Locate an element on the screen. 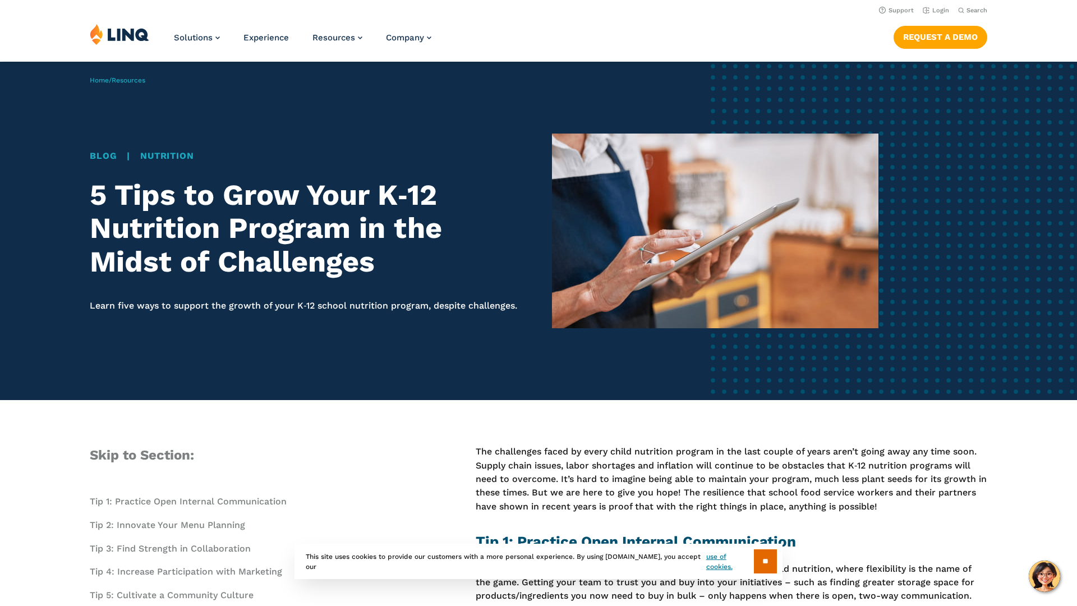 This screenshot has width=1077, height=606. a: Login is located at coordinates (936, 10).